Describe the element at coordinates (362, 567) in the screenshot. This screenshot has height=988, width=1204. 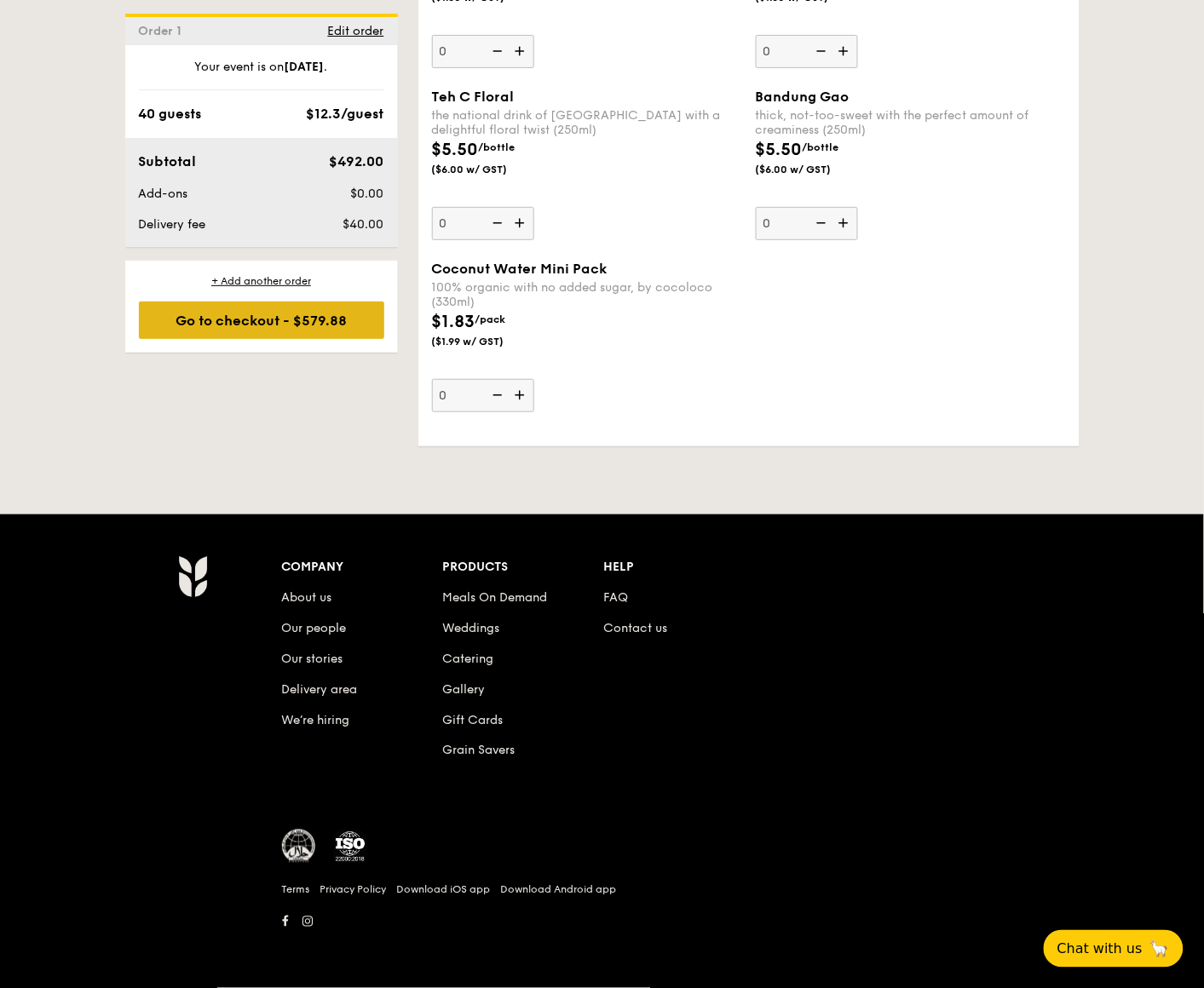
I see `div: Company` at that location.